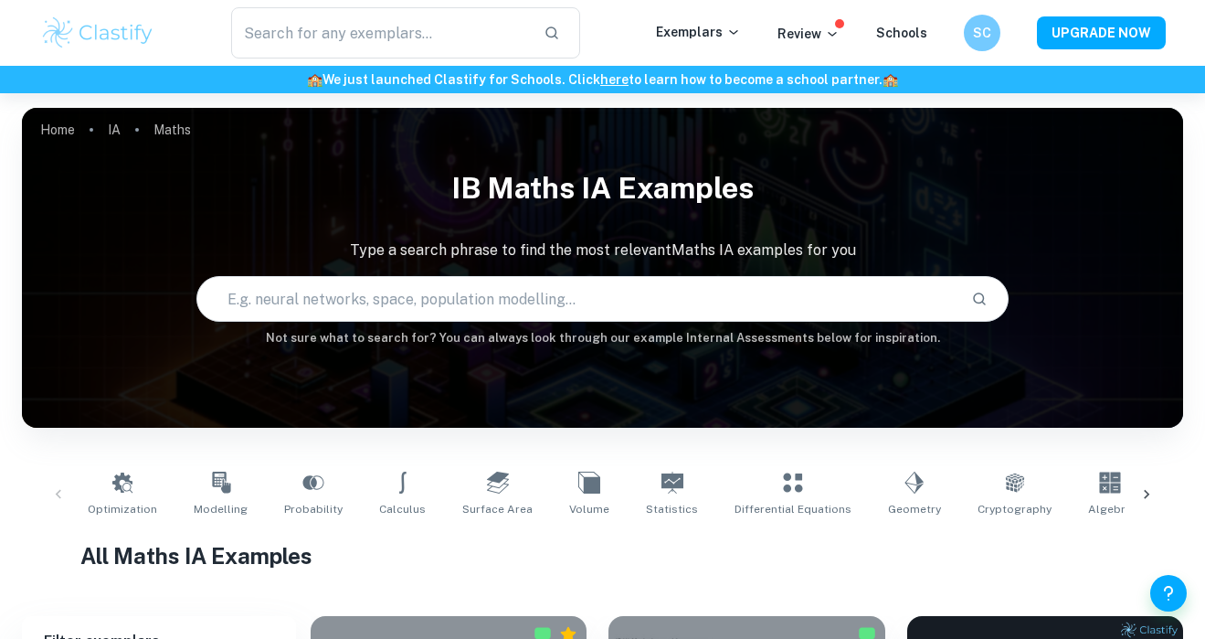 The width and height of the screenshot is (1205, 639). What do you see at coordinates (793, 509) in the screenshot?
I see `span: Differential Equations` at bounding box center [793, 509].